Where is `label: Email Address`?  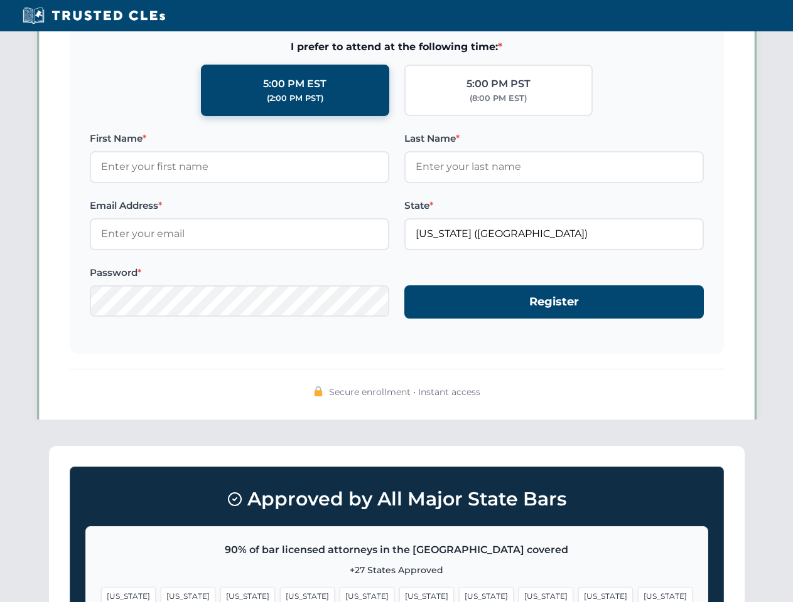 label: Email Address is located at coordinates (239, 206).